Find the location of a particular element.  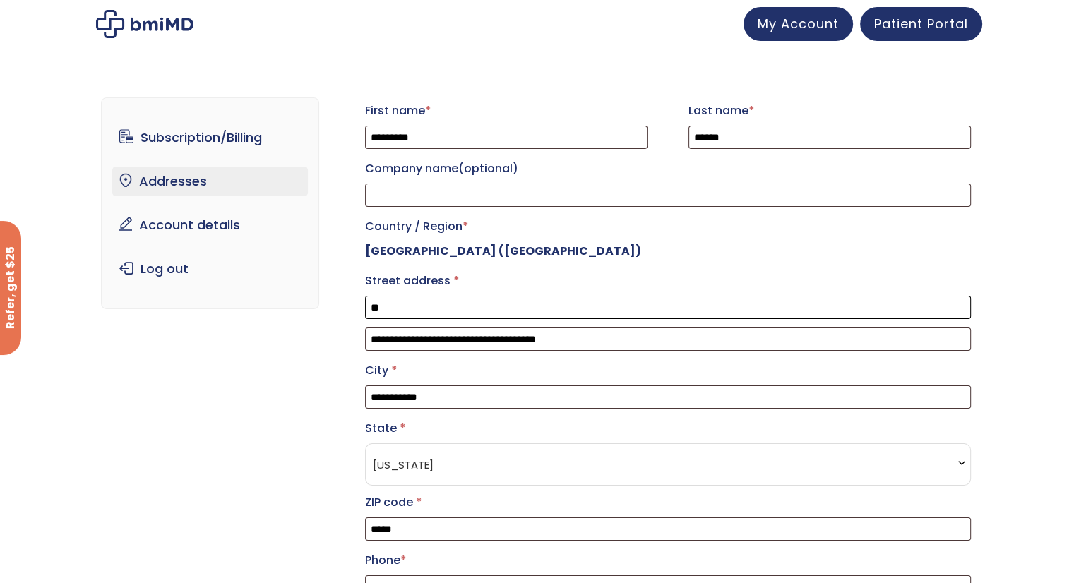

nav: Account pages is located at coordinates (210, 203).